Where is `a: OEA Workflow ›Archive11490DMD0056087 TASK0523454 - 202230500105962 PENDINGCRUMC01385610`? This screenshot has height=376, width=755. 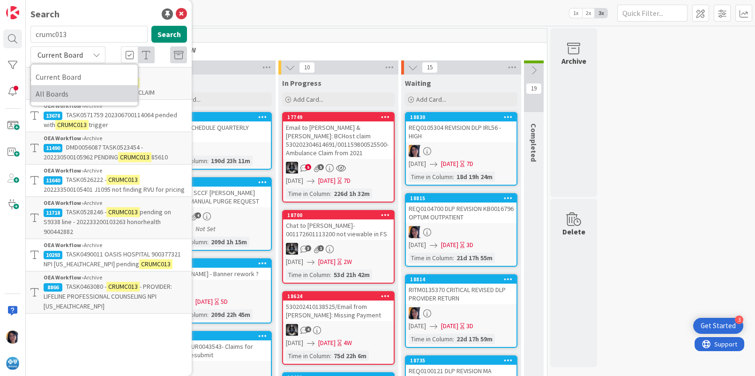
a: OEA Workflow ›Archive11490DMD0056087 TASK0523454 - 202230500105962 PENDINGCRUMC01385610 is located at coordinates (109, 148).